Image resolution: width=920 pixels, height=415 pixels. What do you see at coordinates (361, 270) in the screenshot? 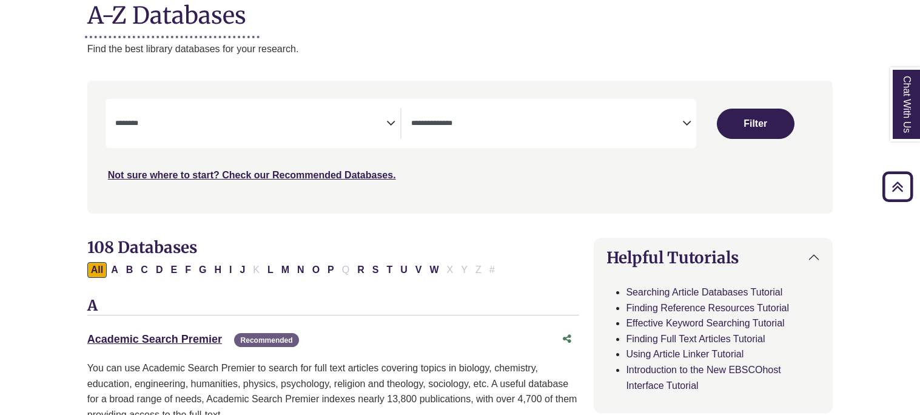
I see `button: Filter Results R` at bounding box center [361, 270].